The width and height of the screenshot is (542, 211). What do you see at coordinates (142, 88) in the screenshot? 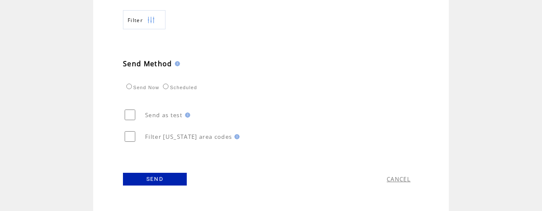
I see `label: Send Now` at bounding box center [142, 88].